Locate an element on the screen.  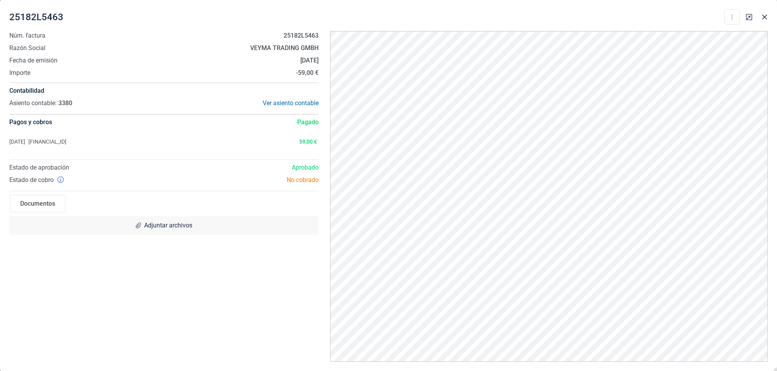
h4: Contabilidad is located at coordinates (164, 91).